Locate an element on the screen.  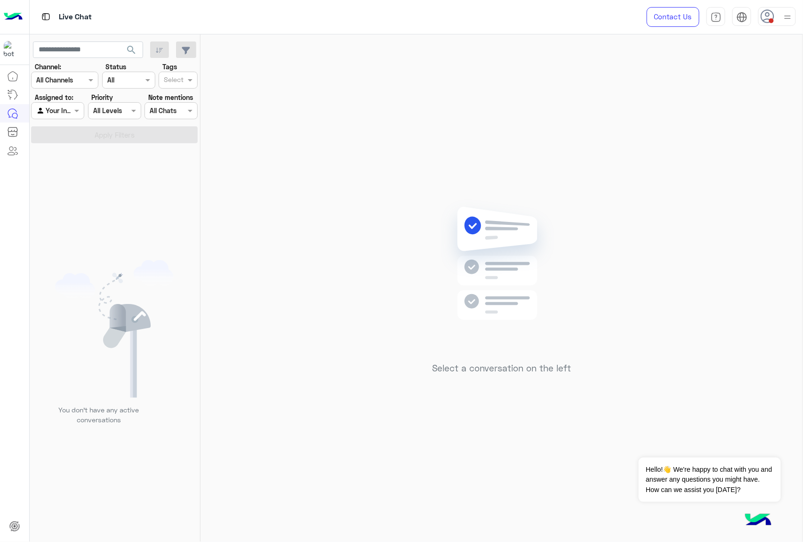
button: search is located at coordinates (131, 51).